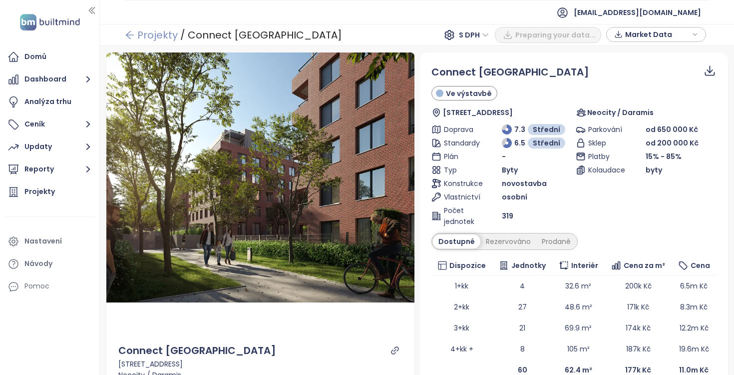 This screenshot has height=375, width=734. What do you see at coordinates (638, 307) in the screenshot?
I see `span: 171k Kč` at bounding box center [638, 307].